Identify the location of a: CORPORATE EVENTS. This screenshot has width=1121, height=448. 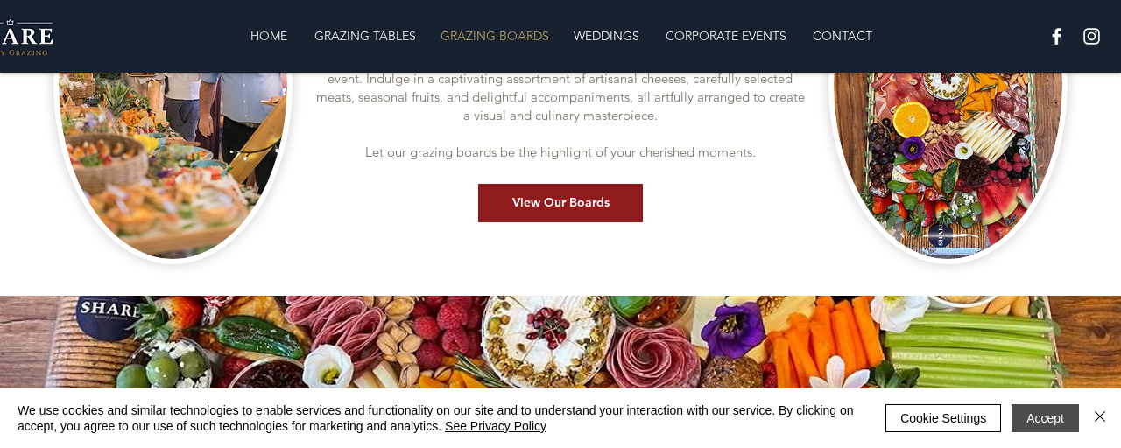
(726, 36).